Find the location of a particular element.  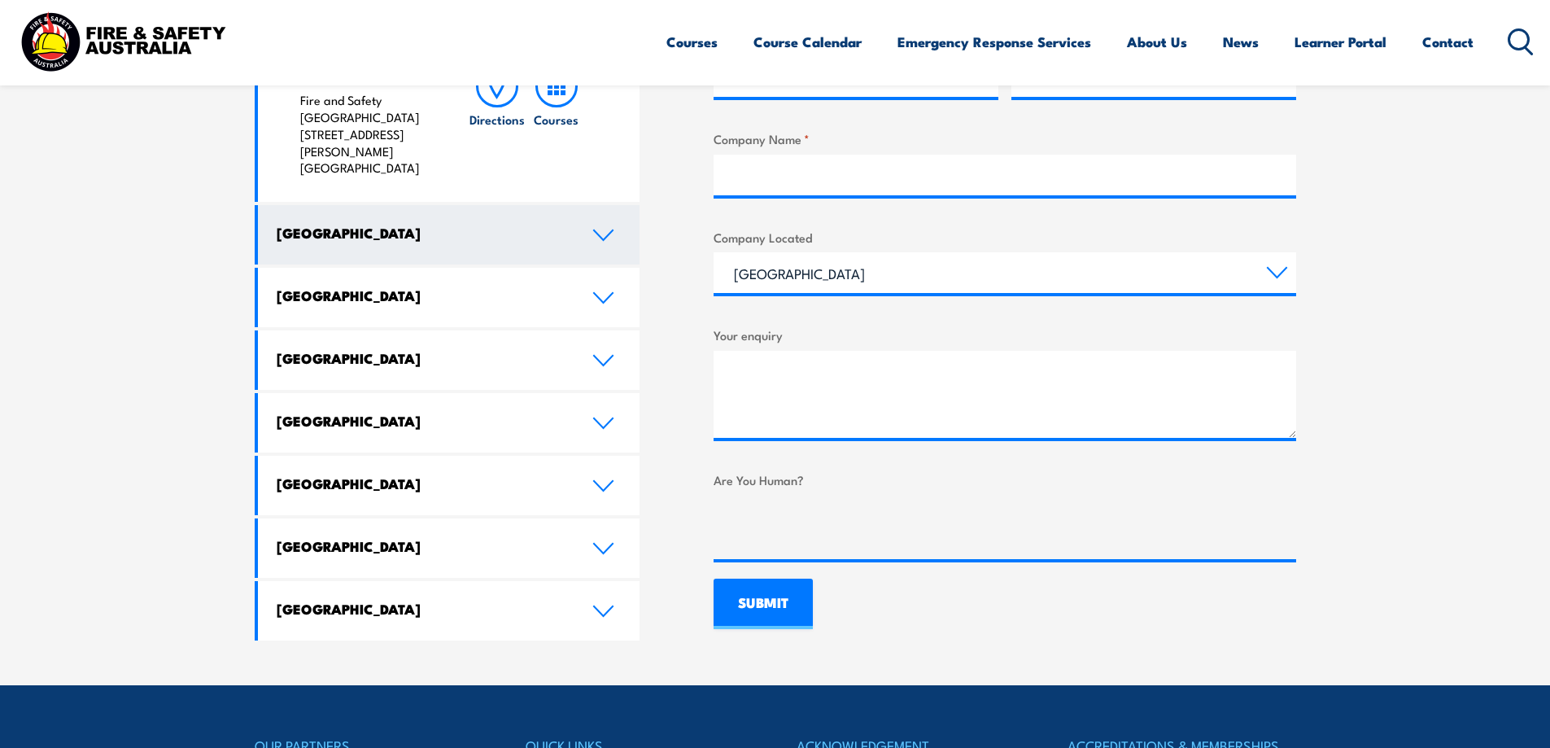

h6: Directions is located at coordinates (497, 119).